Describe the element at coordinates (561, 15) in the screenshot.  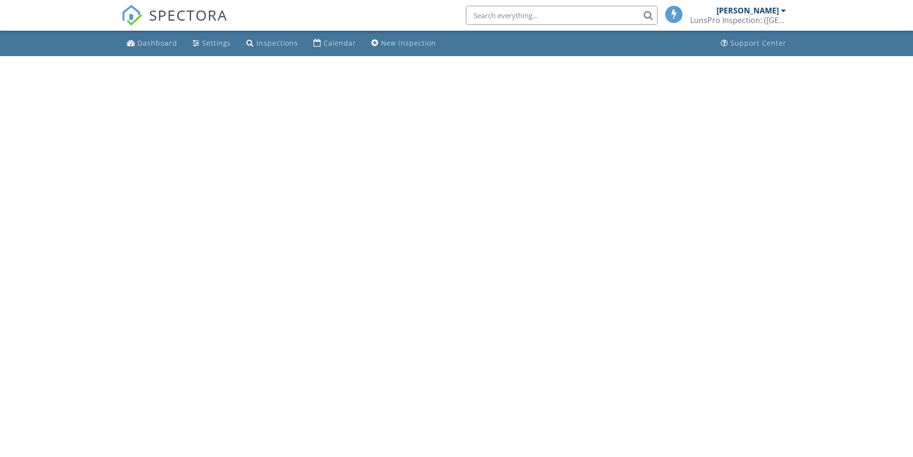
I see `input: Search everything...` at that location.